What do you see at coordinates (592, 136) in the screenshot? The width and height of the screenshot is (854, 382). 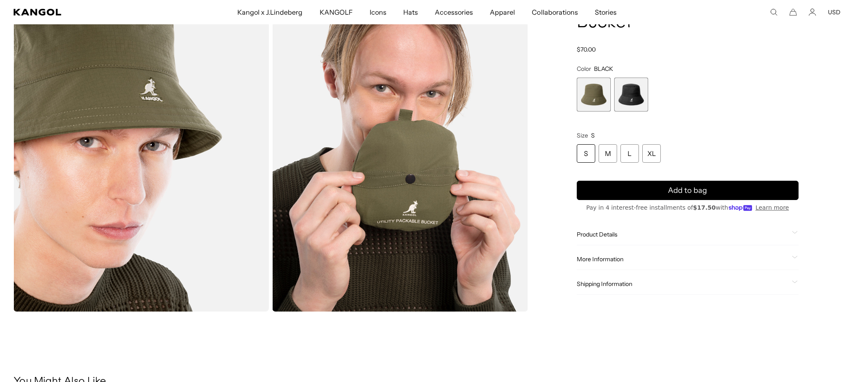 I see `span: S` at bounding box center [592, 136].